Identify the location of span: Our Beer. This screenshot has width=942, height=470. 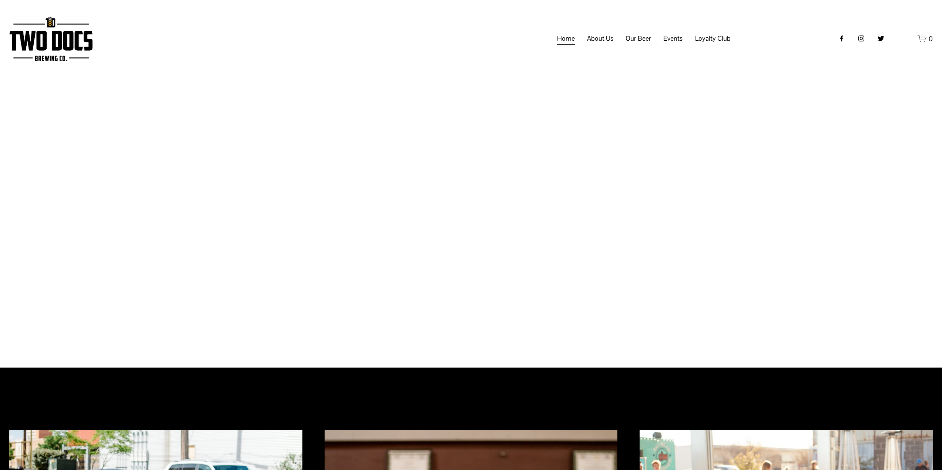
(638, 38).